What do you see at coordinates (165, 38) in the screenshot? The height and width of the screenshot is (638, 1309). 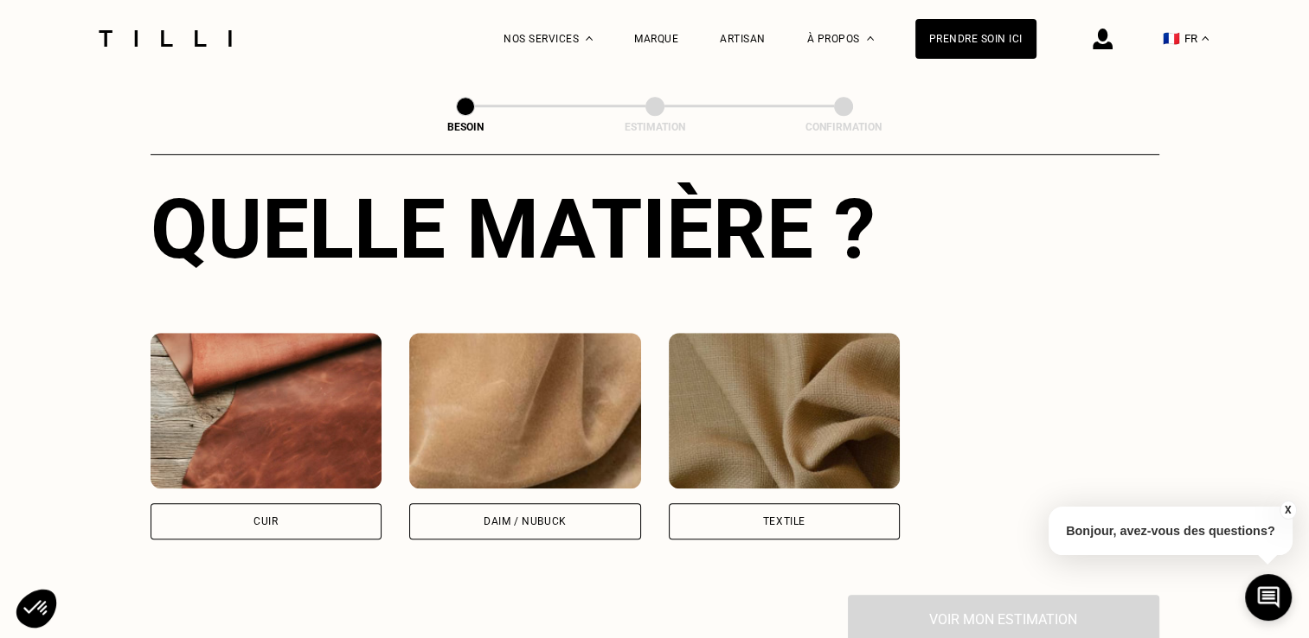 I see `img: Logo du service de couturière Tilli` at bounding box center [165, 38].